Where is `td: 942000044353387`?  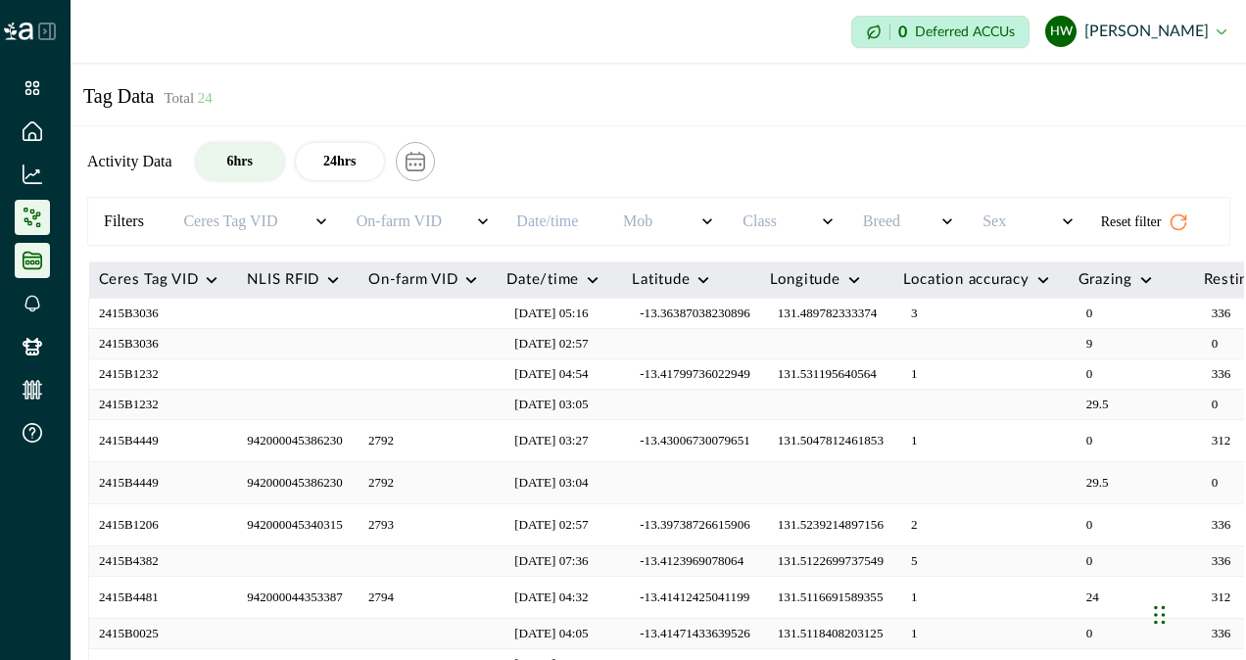
td: 942000044353387 is located at coordinates (298, 597).